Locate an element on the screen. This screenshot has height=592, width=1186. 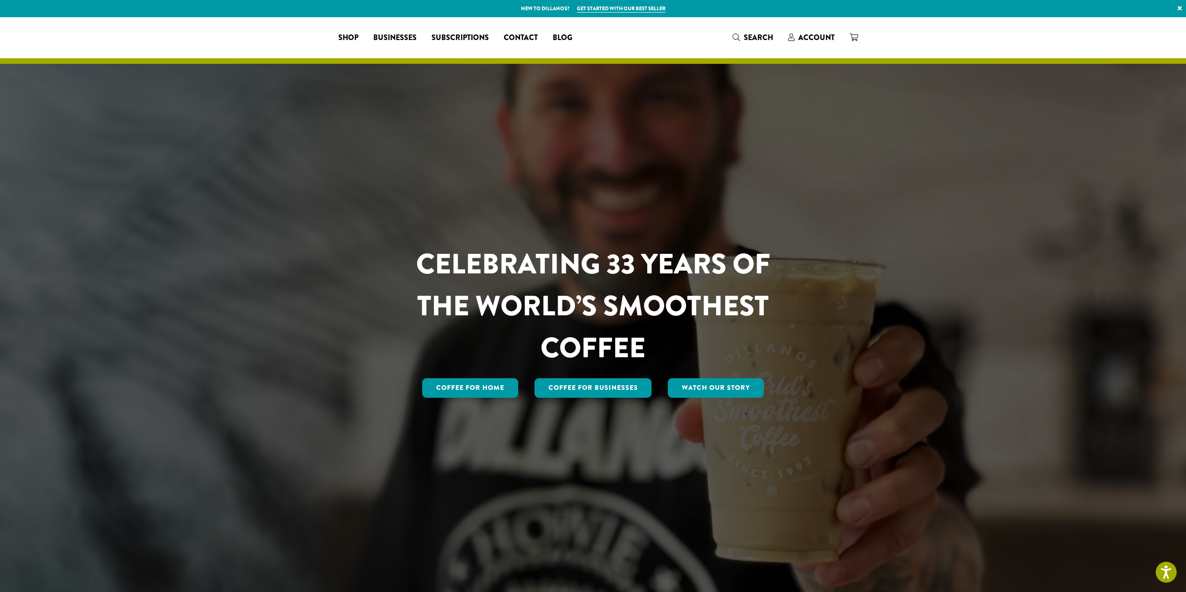
span: Search is located at coordinates (758, 37).